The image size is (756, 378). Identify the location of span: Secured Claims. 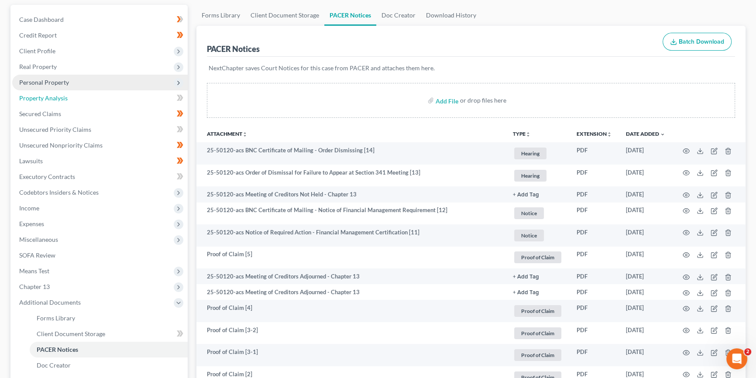
(40, 114).